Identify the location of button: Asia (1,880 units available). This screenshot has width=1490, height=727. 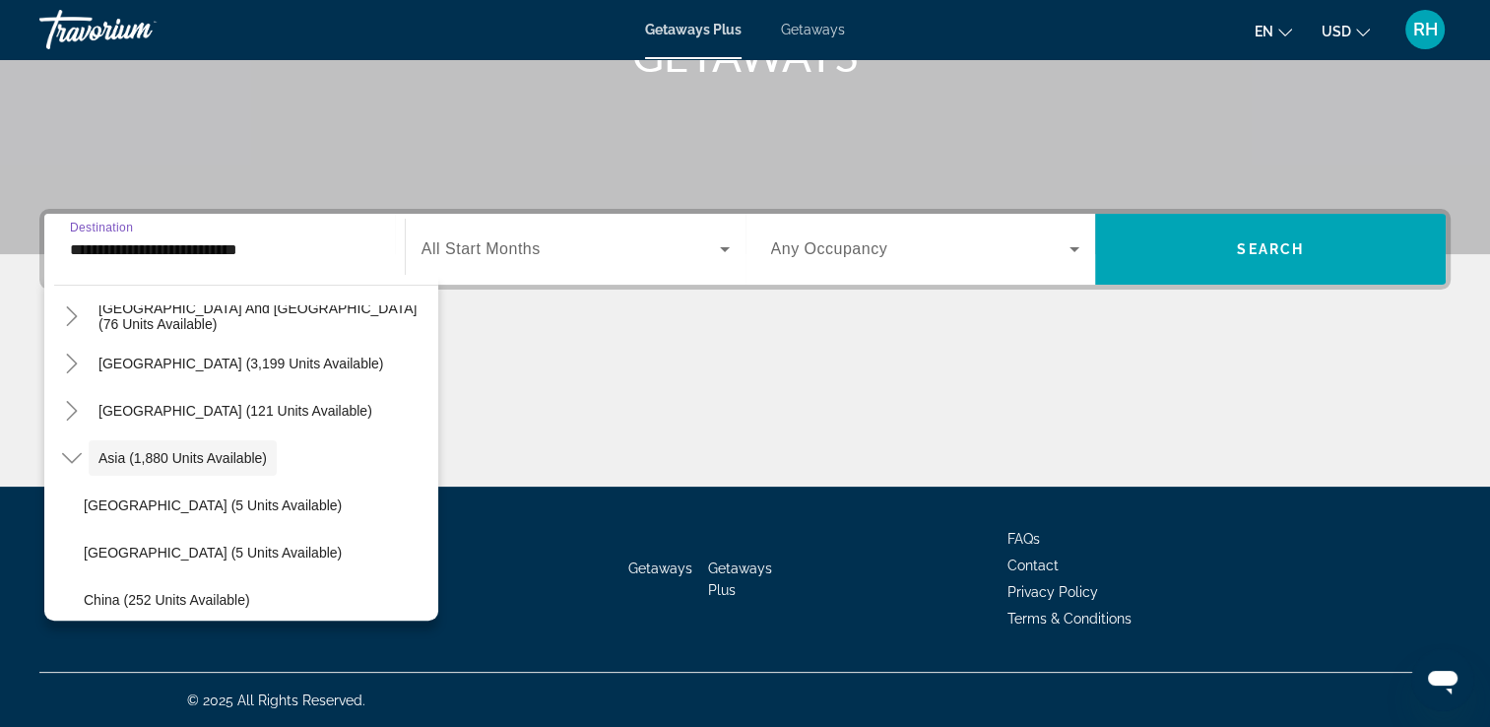
(182, 458).